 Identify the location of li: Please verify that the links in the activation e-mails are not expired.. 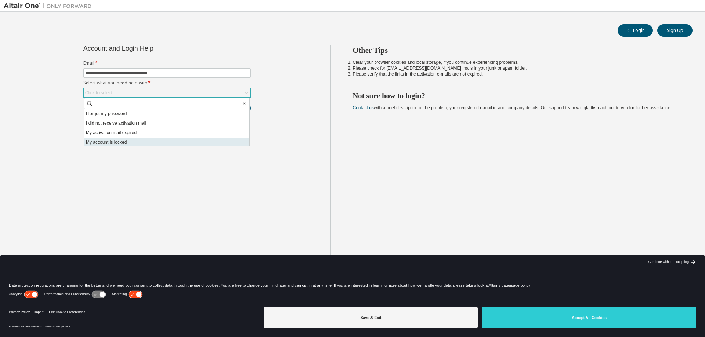
(516, 74).